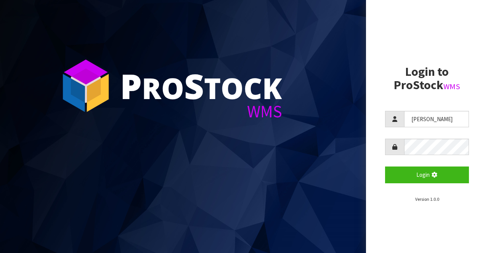  I want to click on input: Username, so click(437, 119).